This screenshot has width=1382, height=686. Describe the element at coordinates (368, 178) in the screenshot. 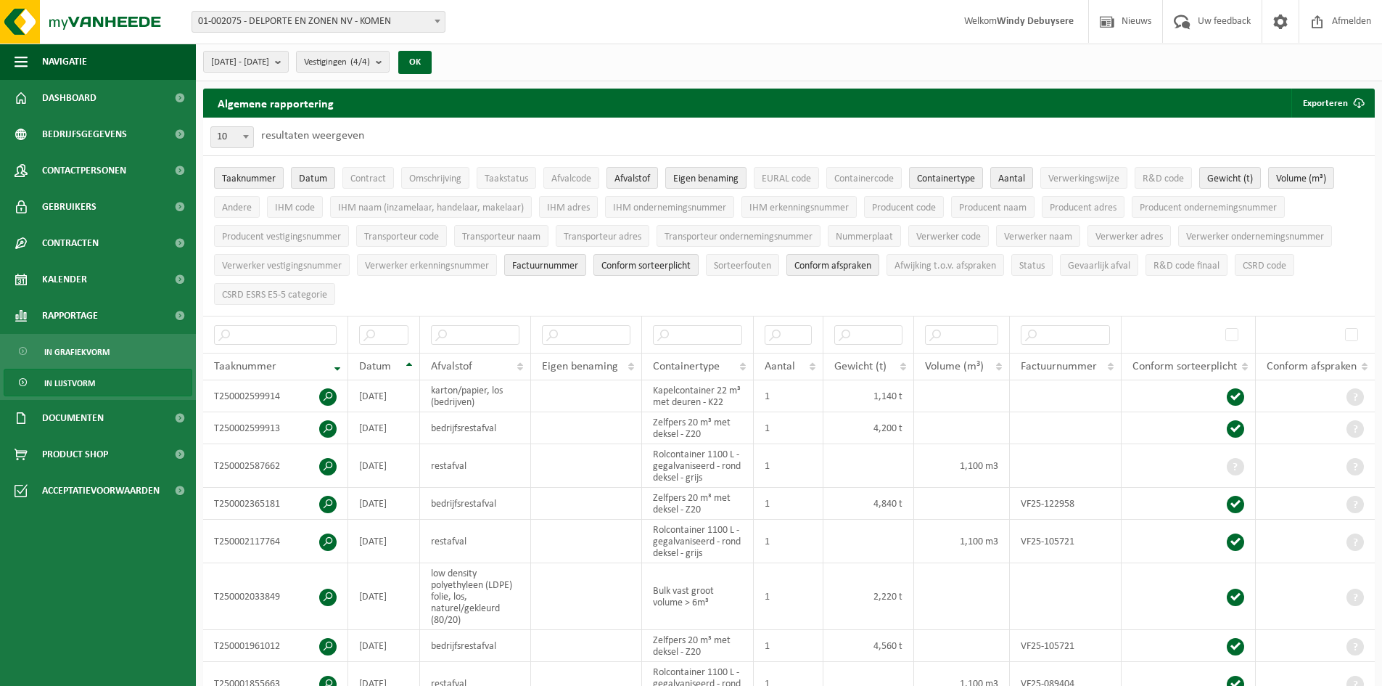

I see `button: ContractContract: Activate to sort` at that location.